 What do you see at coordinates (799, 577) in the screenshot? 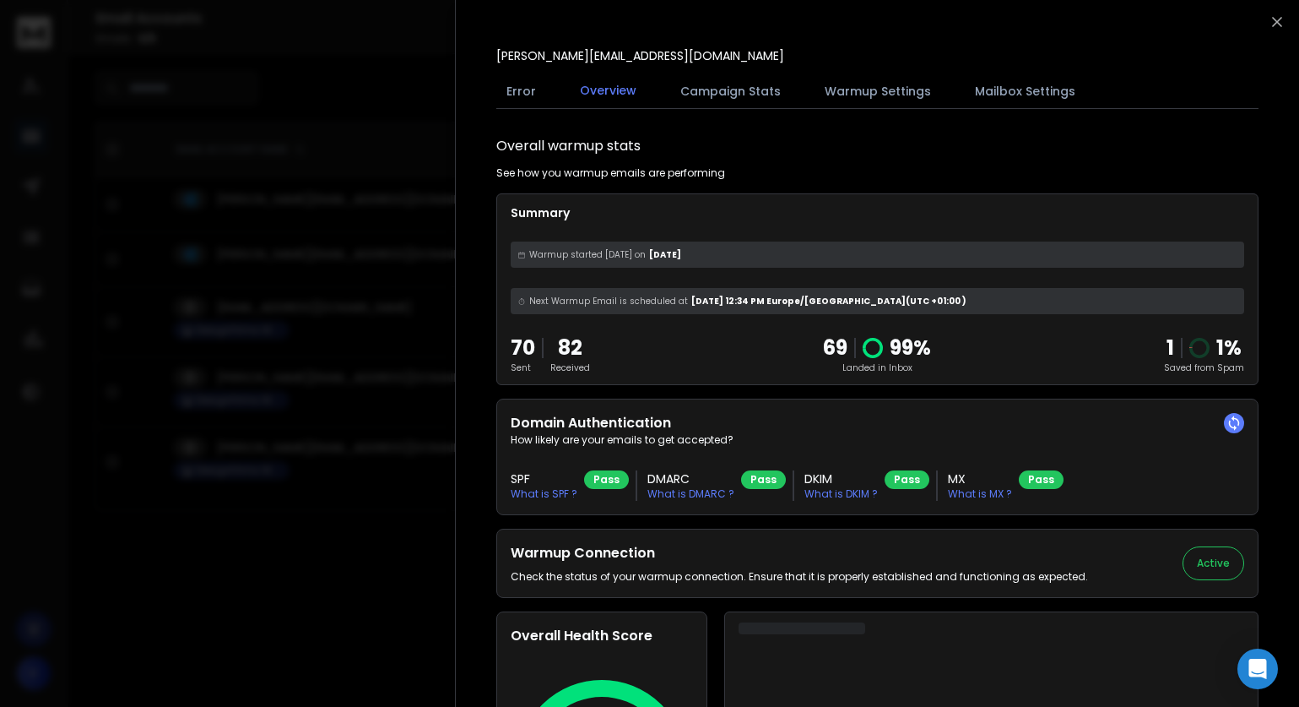
I see `p: Check the status of your warmup connection. Ensure that it is properly established and functionin...` at bounding box center [799, 577].